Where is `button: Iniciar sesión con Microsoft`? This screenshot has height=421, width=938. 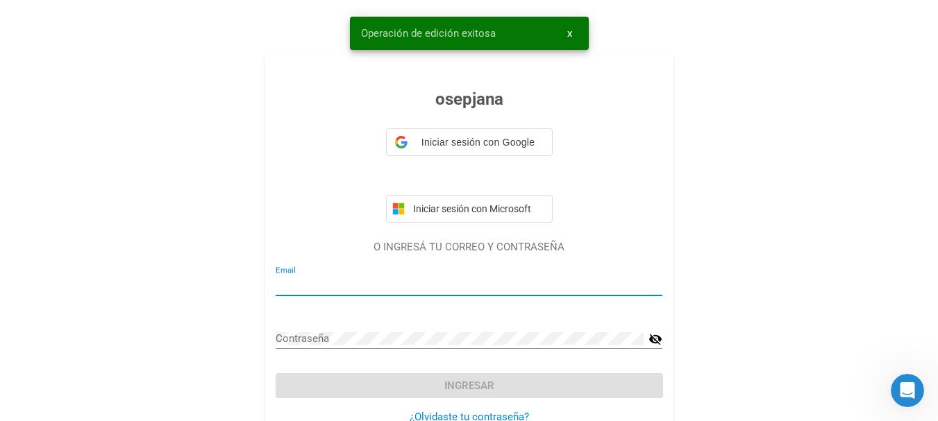 button: Iniciar sesión con Microsoft is located at coordinates (469, 209).